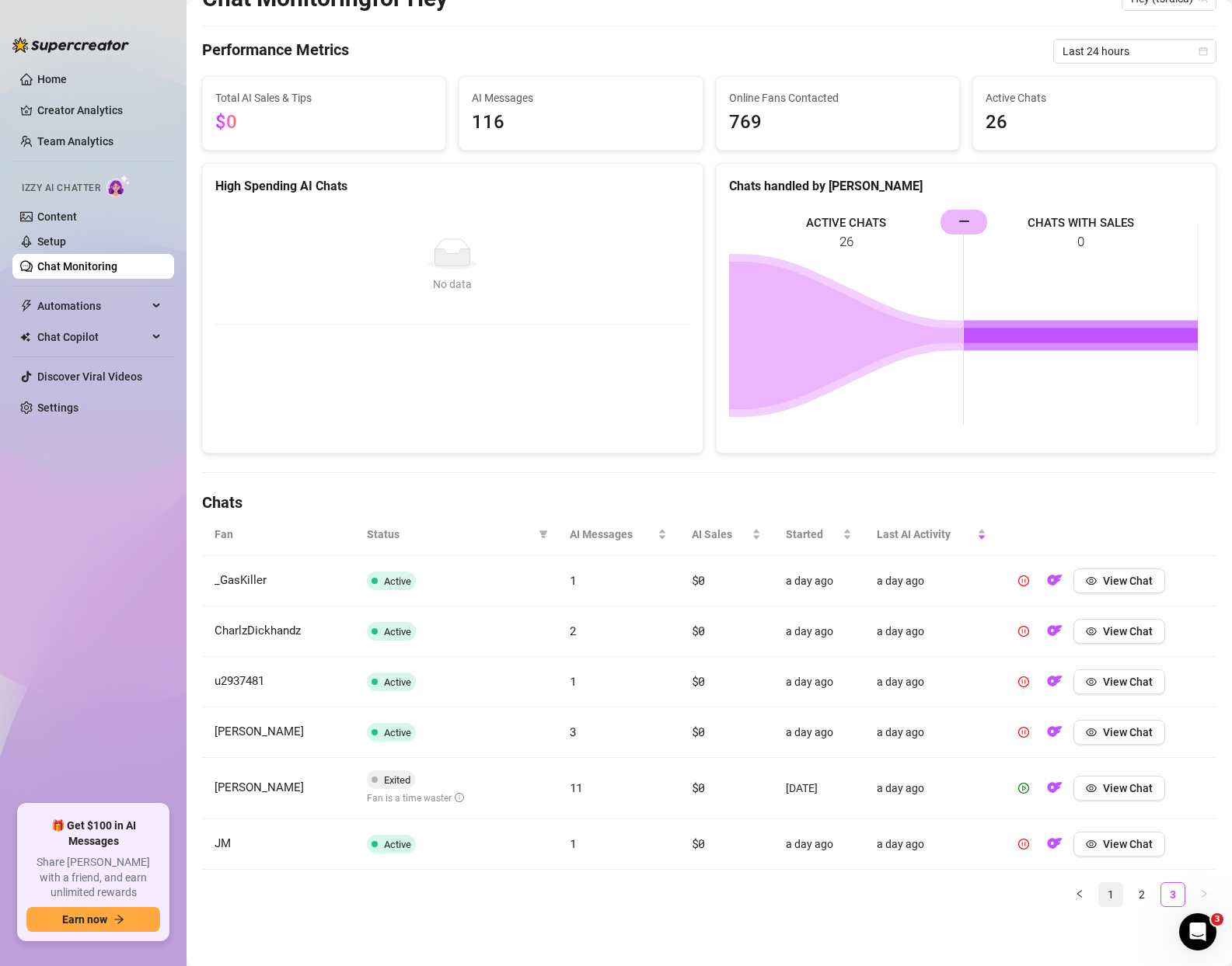 The height and width of the screenshot is (966, 1232). What do you see at coordinates (240, 337) in the screenshot?
I see `button: Report Bug 🐛` at bounding box center [240, 337].